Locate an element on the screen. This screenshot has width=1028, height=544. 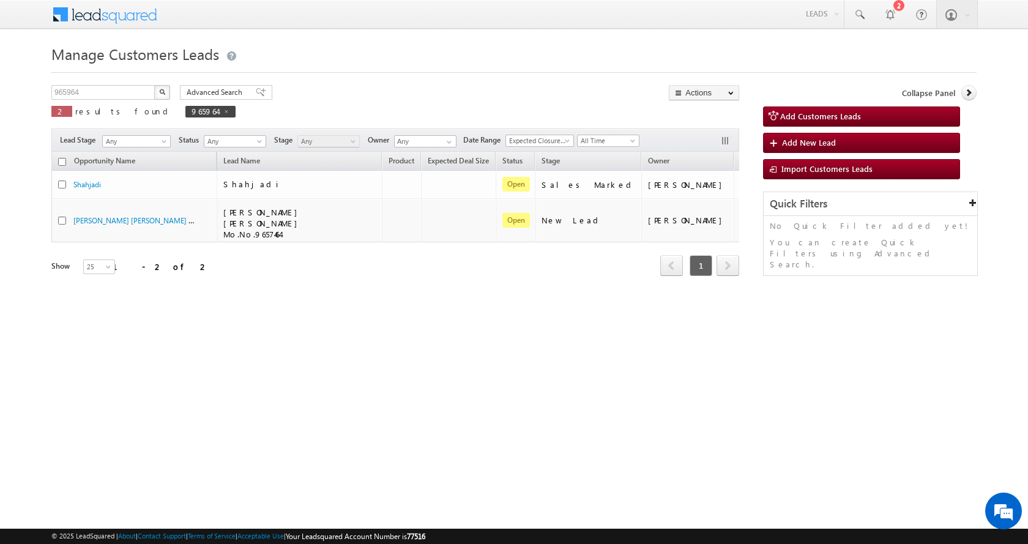
p: You can create Quick Filters using Advanced Search. is located at coordinates (870, 253).